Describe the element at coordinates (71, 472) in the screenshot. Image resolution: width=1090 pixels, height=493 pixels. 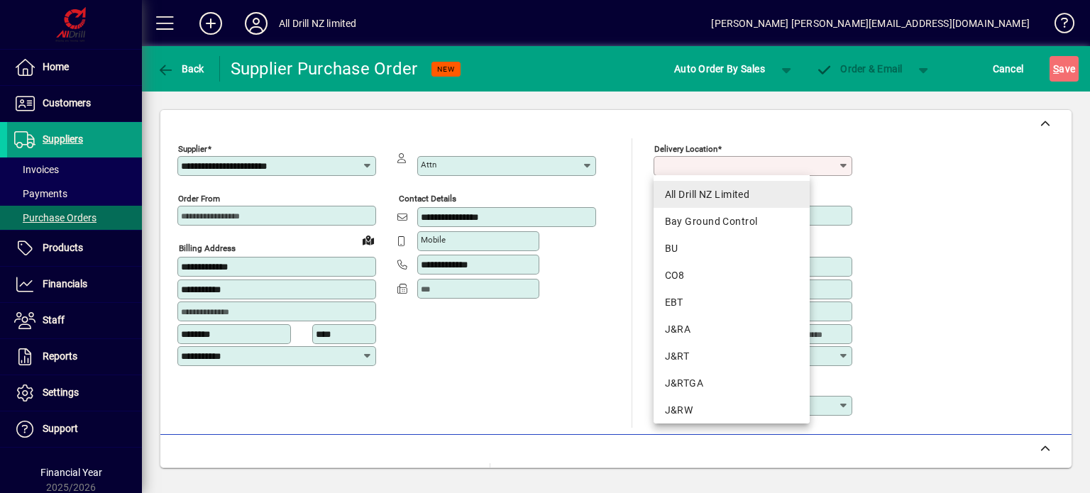
I see `span: Financial Year` at that location.